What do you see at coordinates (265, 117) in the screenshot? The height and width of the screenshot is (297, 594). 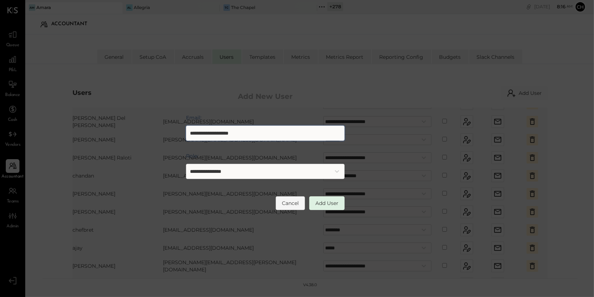 I see `label: Email:` at bounding box center [265, 117].